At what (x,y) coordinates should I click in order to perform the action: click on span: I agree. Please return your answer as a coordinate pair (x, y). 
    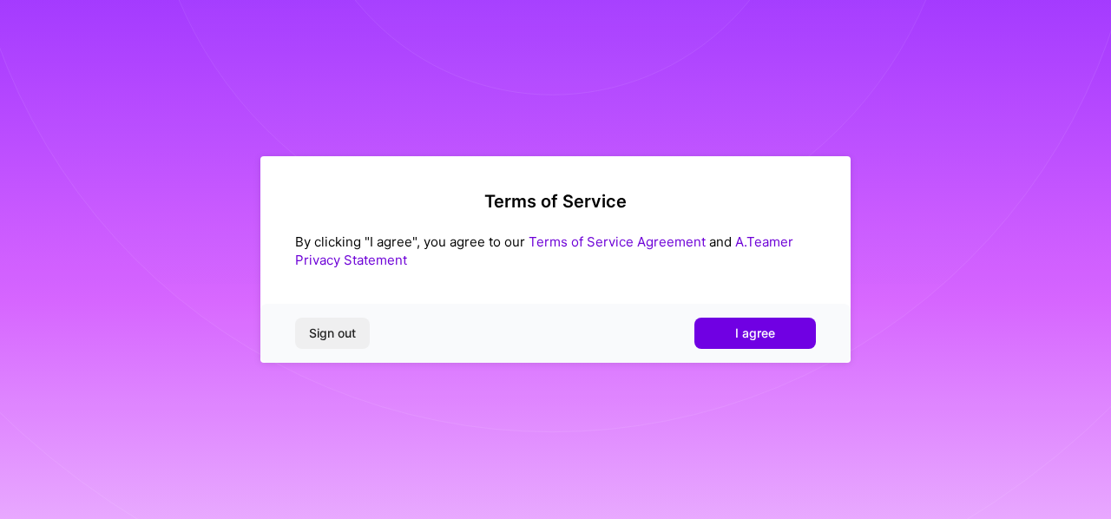
    Looking at the image, I should click on (755, 333).